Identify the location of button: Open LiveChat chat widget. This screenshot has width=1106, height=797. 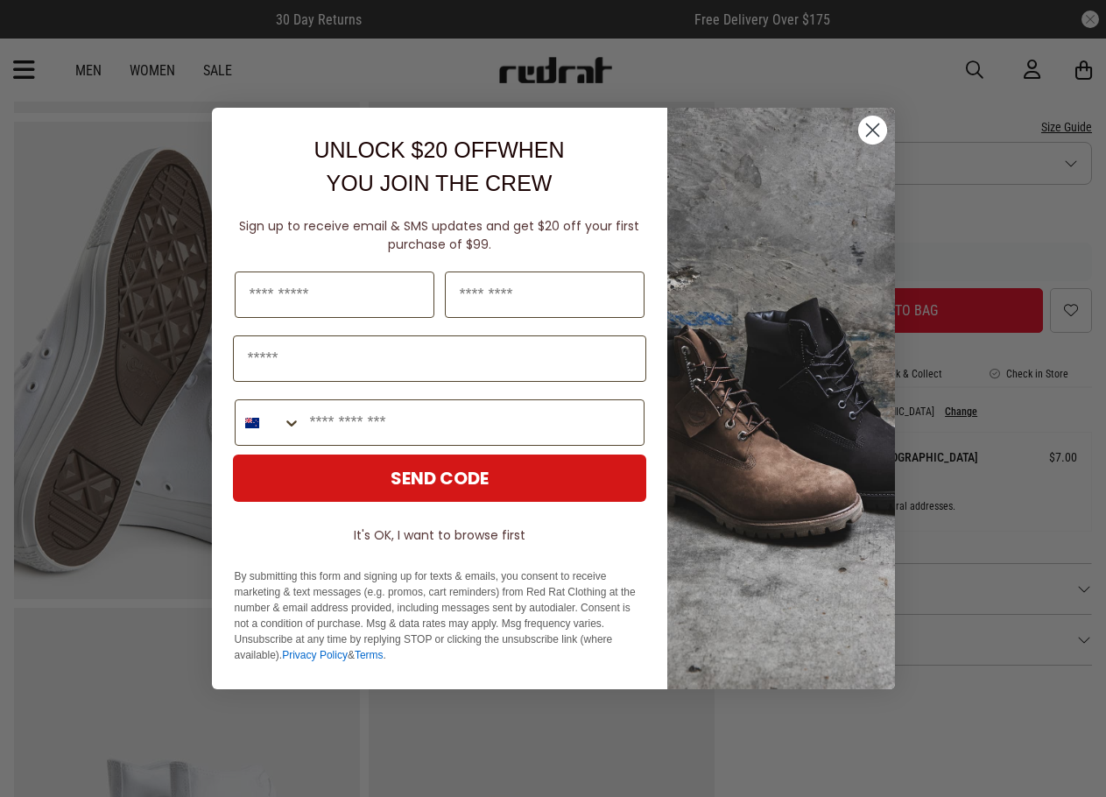
(40, 33).